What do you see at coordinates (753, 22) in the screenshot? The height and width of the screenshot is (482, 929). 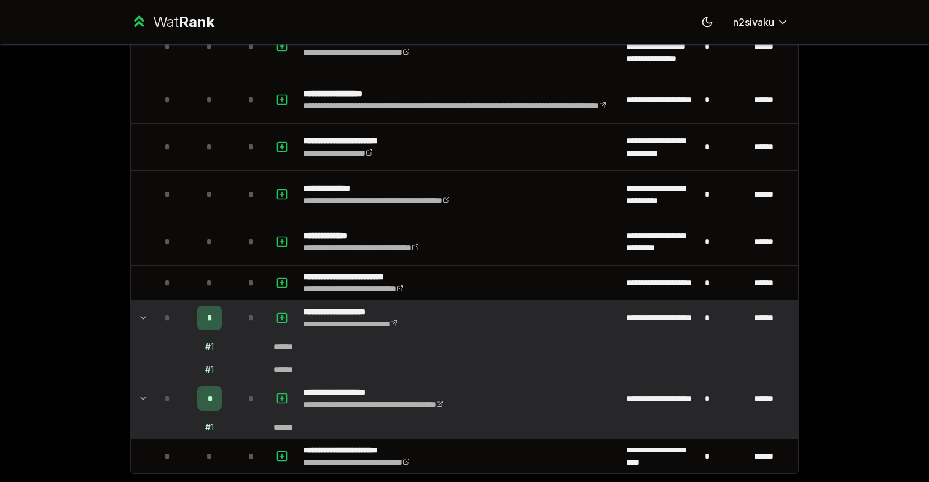 I see `span: n2sivaku` at bounding box center [753, 22].